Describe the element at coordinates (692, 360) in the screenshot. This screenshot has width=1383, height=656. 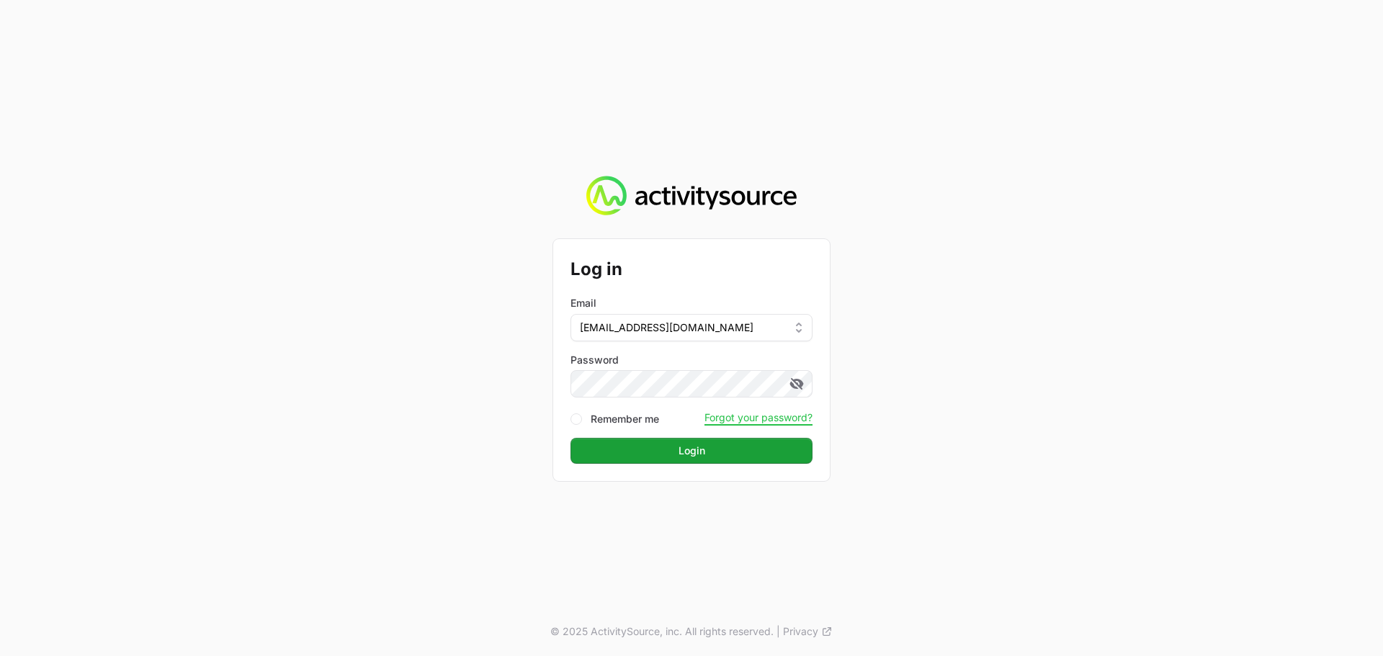
I see `label: Password` at that location.